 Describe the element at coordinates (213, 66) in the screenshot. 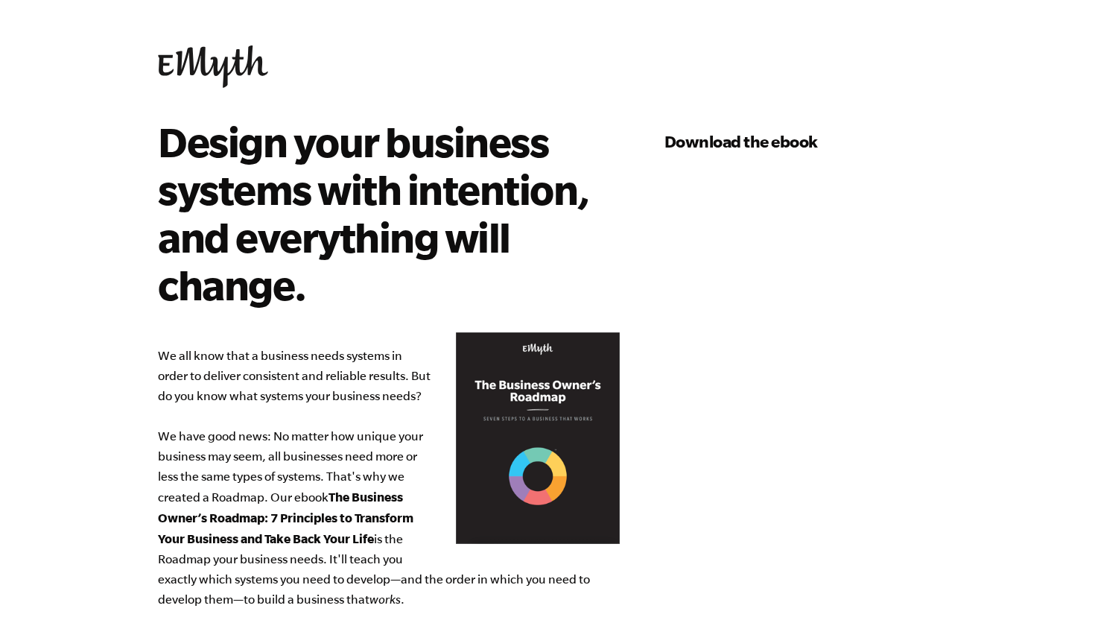

I see `img: EMyth` at that location.